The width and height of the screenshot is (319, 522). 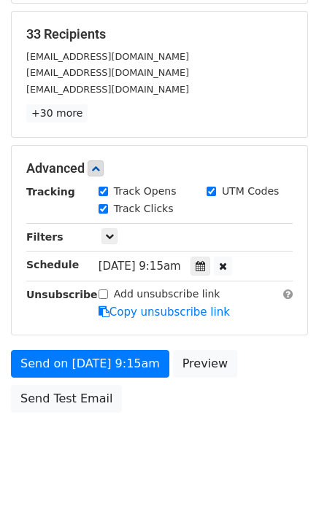 I want to click on label: Track Opens, so click(x=145, y=191).